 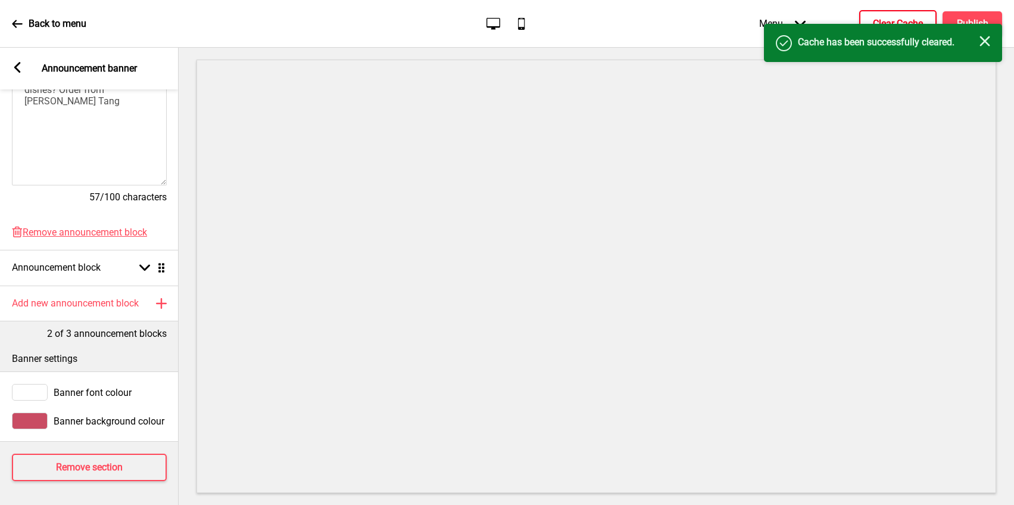 I want to click on p: Announcement banner, so click(x=89, y=69).